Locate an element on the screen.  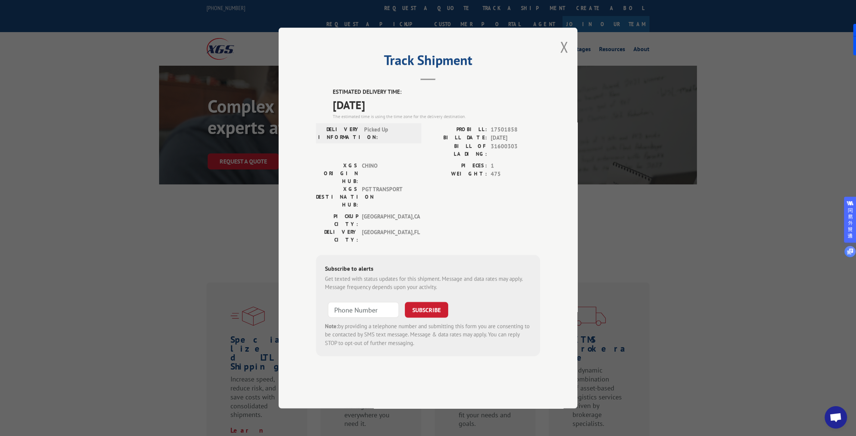
label: ESTIMATED DELIVERY TIME: is located at coordinates (436, 92).